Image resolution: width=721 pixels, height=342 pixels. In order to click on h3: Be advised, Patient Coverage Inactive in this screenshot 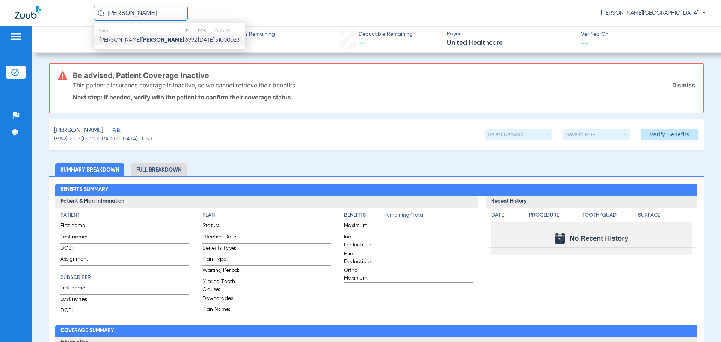, I will do `click(384, 76)`.